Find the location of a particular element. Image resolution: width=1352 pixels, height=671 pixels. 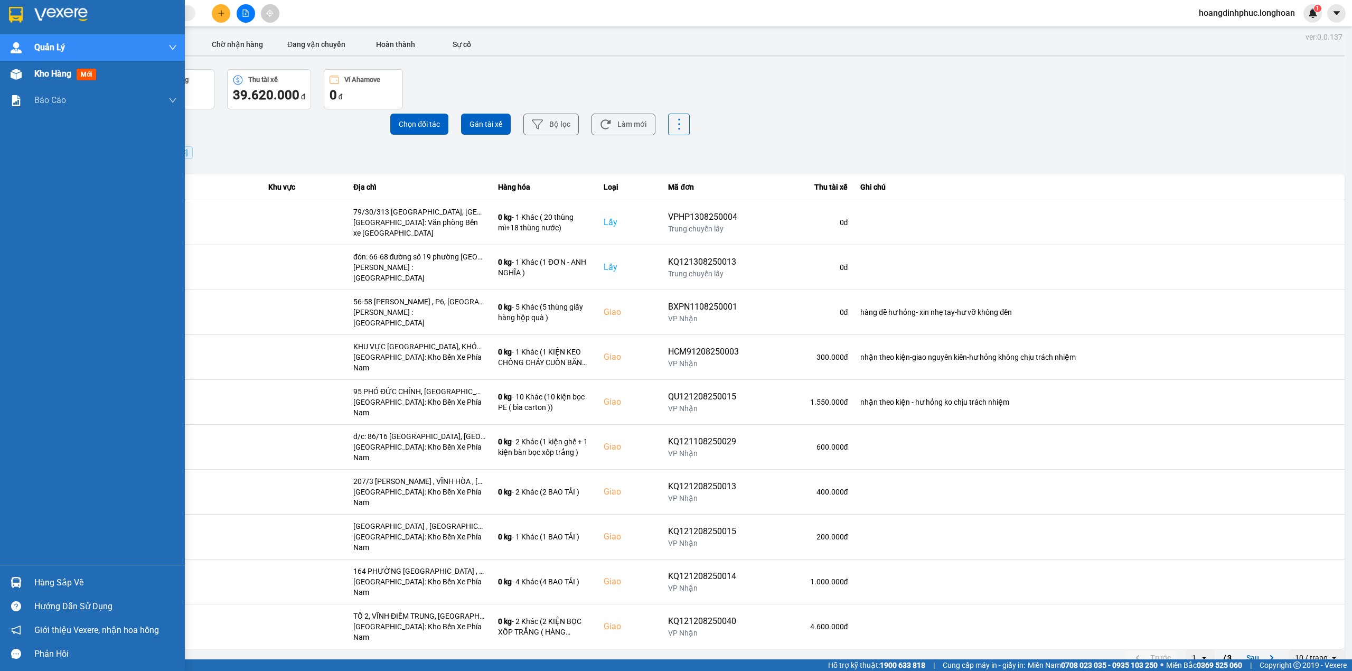

button: aim is located at coordinates (270, 13).